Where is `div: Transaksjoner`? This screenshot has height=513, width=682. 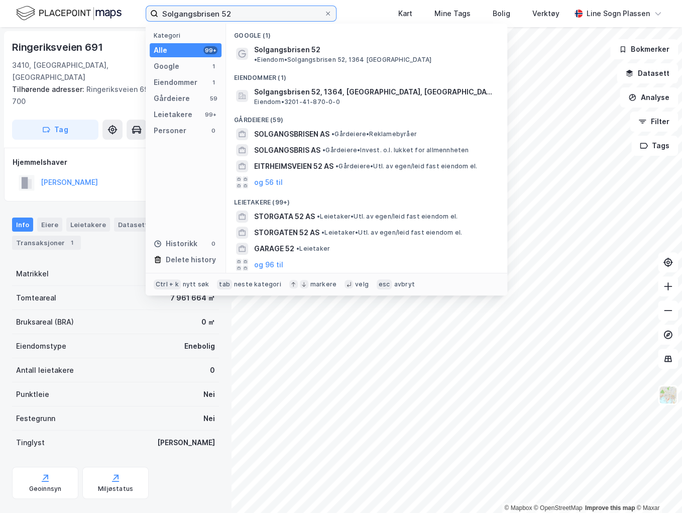 div: Transaksjoner is located at coordinates (46, 243).